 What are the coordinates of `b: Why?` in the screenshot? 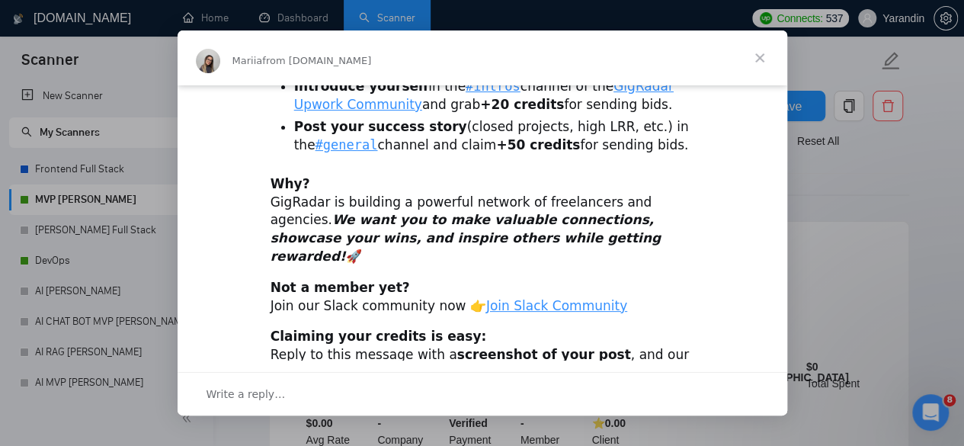 It's located at (290, 184).